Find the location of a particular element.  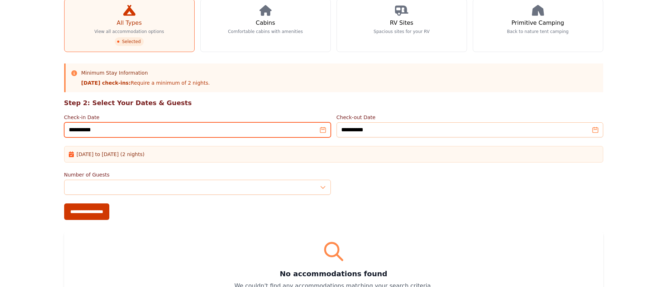

label: Number of Guests is located at coordinates (197, 175).